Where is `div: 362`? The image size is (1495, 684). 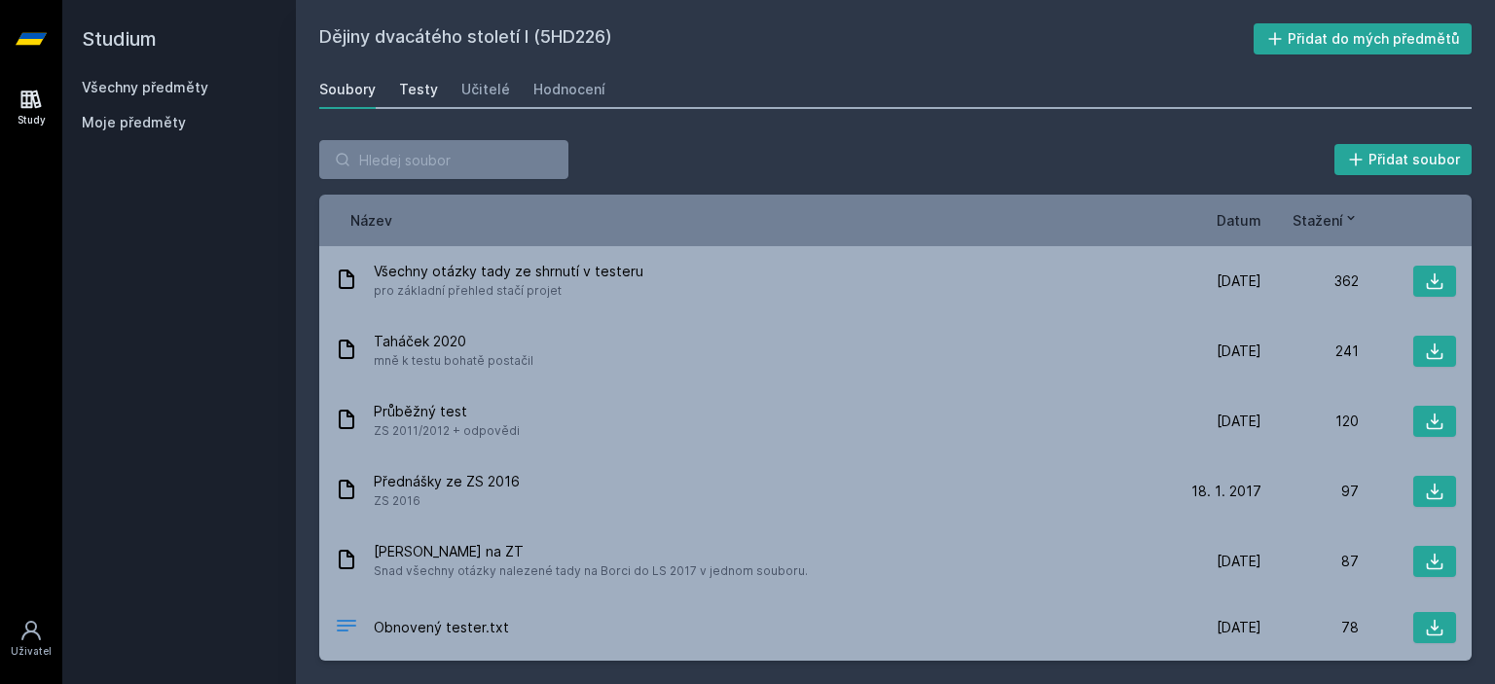 div: 362 is located at coordinates (1310, 281).